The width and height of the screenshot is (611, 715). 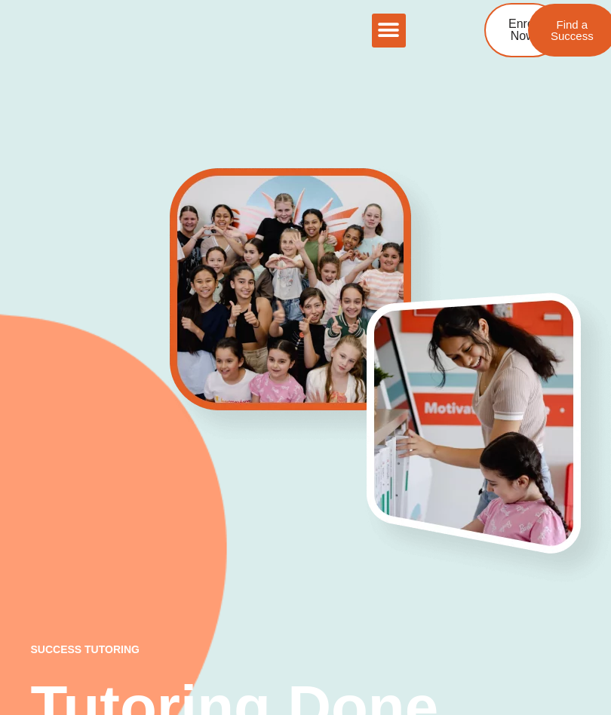 What do you see at coordinates (388, 30) in the screenshot?
I see `div: Menu Toggle` at bounding box center [388, 30].